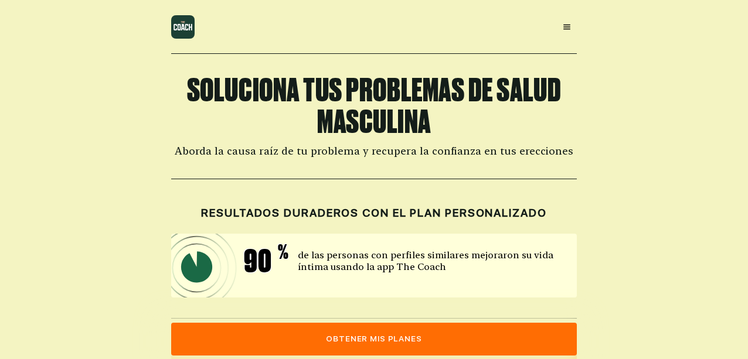 This screenshot has width=748, height=359. I want to click on span: 90, so click(262, 261).